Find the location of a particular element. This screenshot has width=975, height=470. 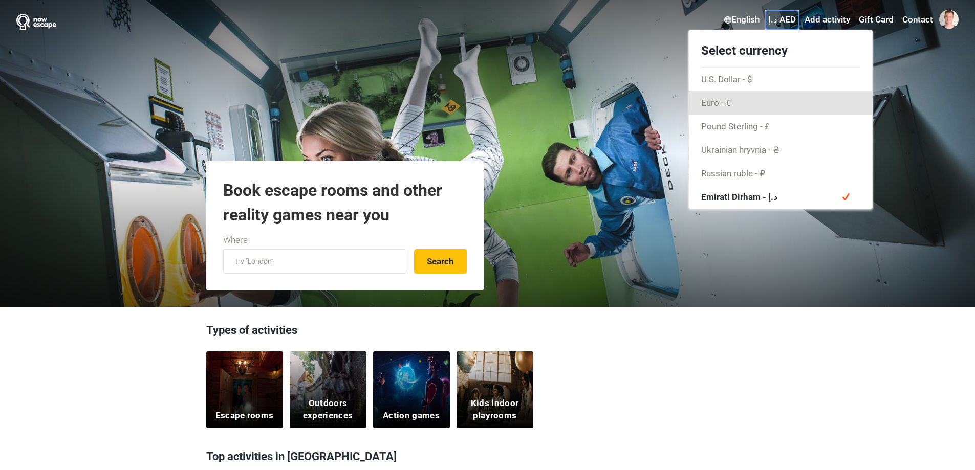

button: Search is located at coordinates (440, 262).